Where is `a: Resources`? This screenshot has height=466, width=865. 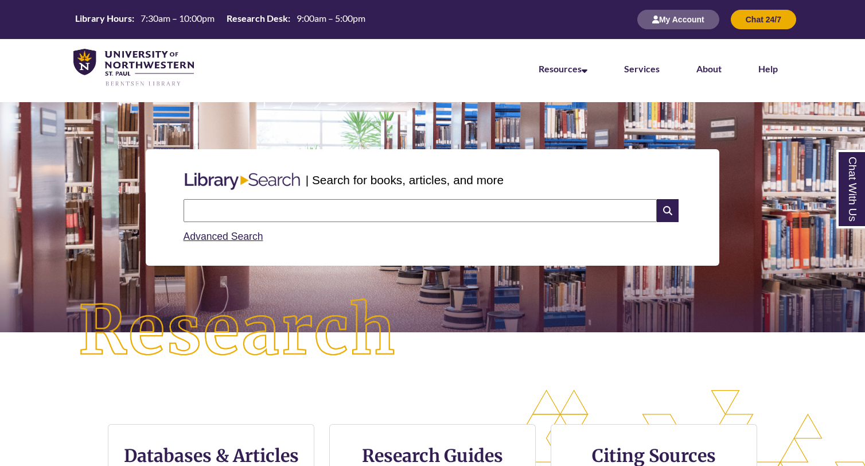 a: Resources is located at coordinates (562, 68).